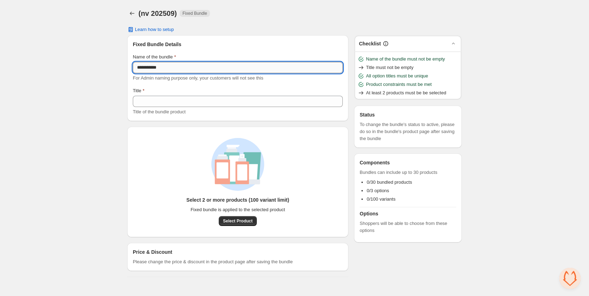 The image size is (589, 296). Describe the element at coordinates (238, 221) in the screenshot. I see `span: Select Product` at that location.